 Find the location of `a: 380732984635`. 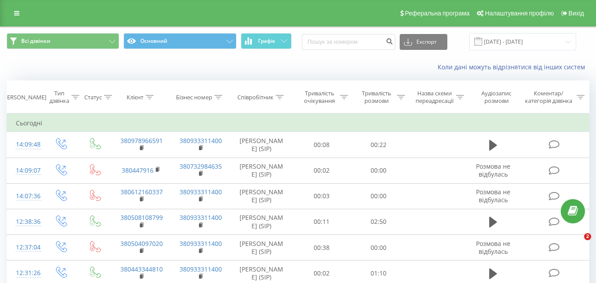

a: 380732984635 is located at coordinates (201, 166).